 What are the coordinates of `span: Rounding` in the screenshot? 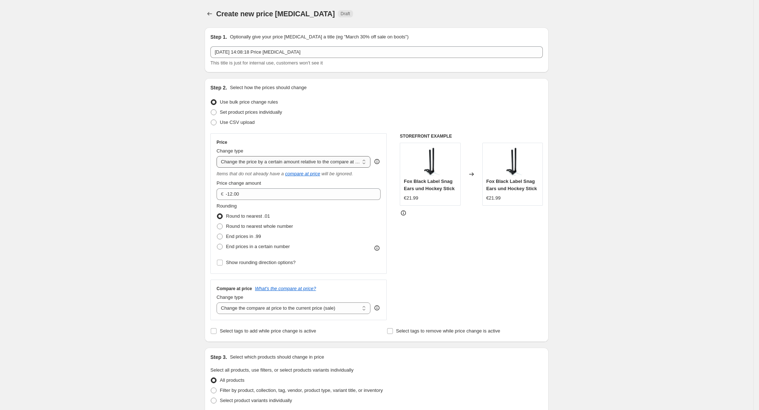 It's located at (227, 206).